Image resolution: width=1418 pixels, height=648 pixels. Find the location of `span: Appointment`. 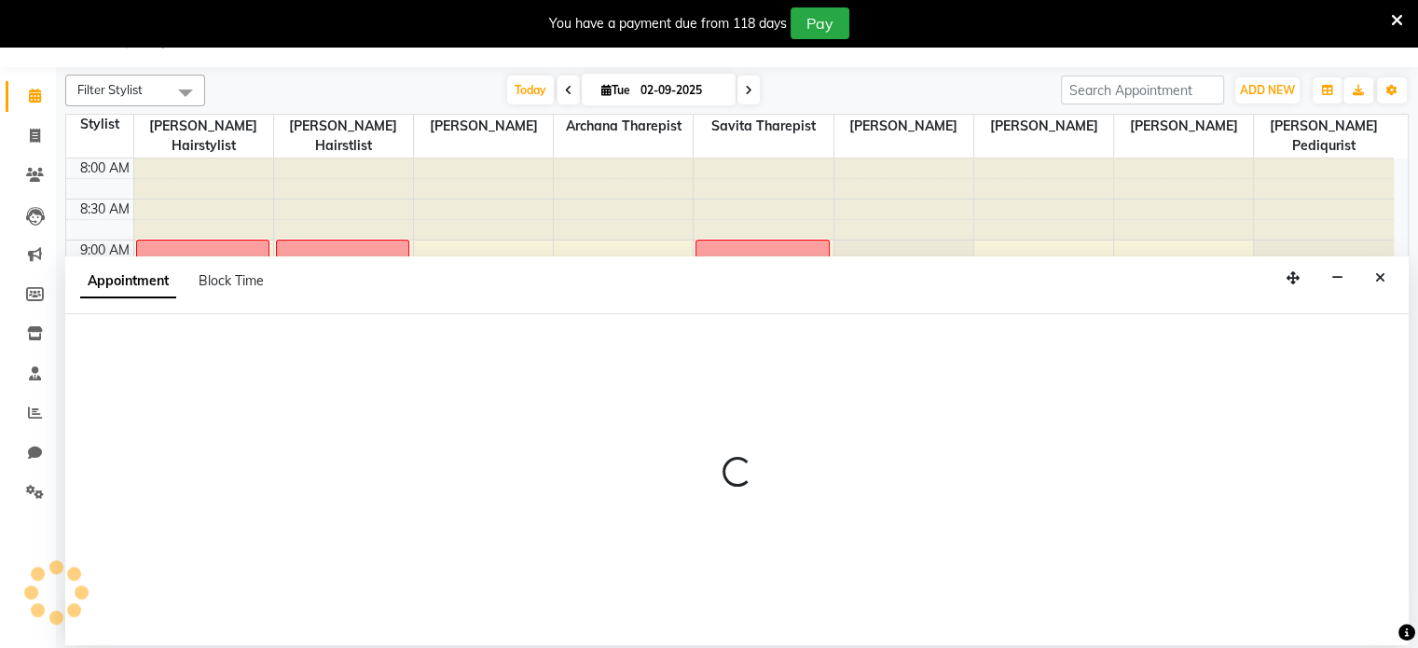

span: Appointment is located at coordinates (128, 281).